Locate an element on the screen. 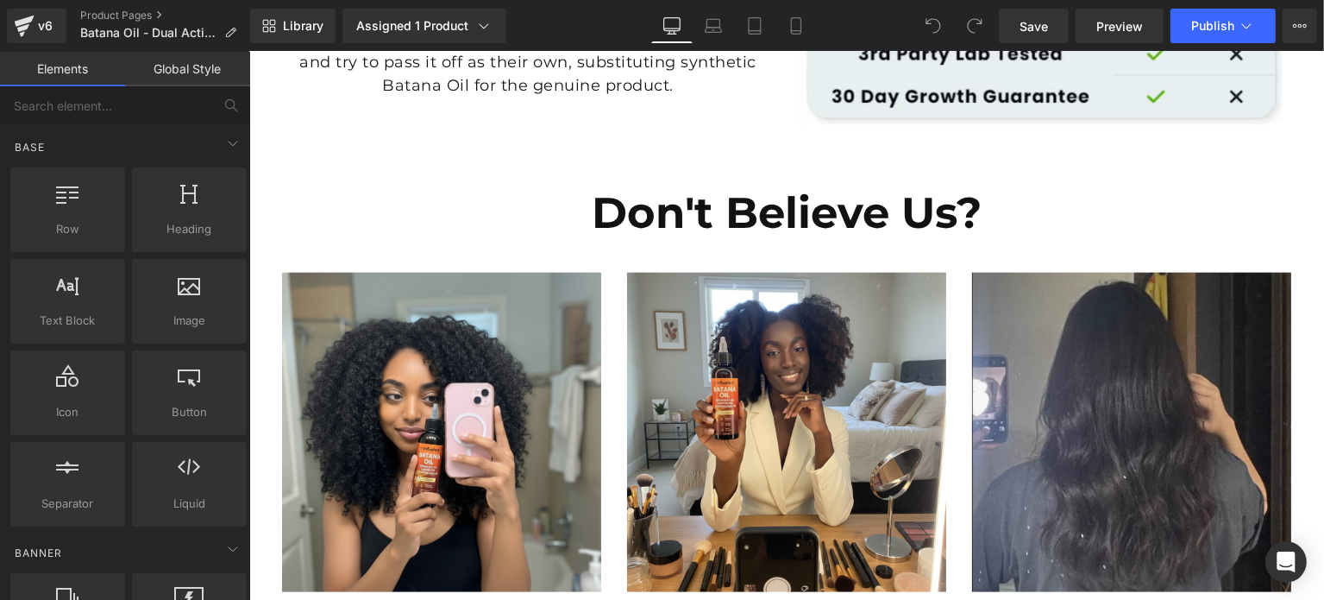 Image resolution: width=1324 pixels, height=600 pixels. span: Separator is located at coordinates (67, 503).